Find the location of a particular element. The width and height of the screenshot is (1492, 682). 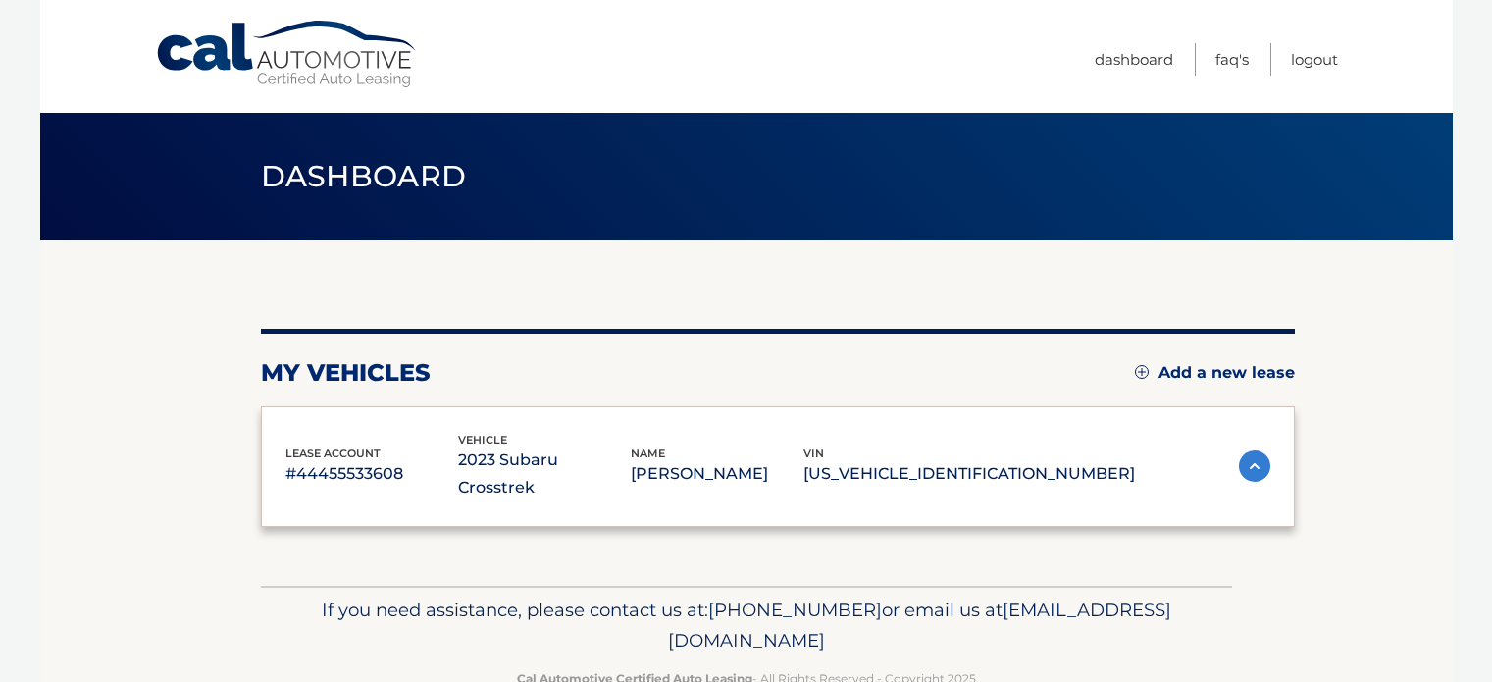

h2: my vehicles is located at coordinates (345, 373).